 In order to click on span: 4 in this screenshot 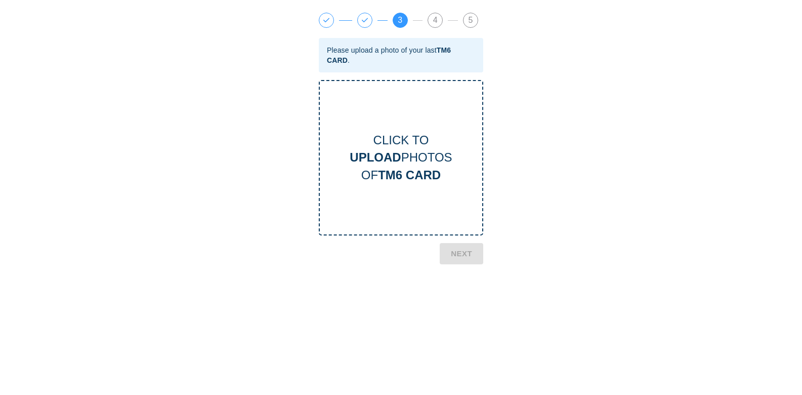, I will do `click(435, 20)`.